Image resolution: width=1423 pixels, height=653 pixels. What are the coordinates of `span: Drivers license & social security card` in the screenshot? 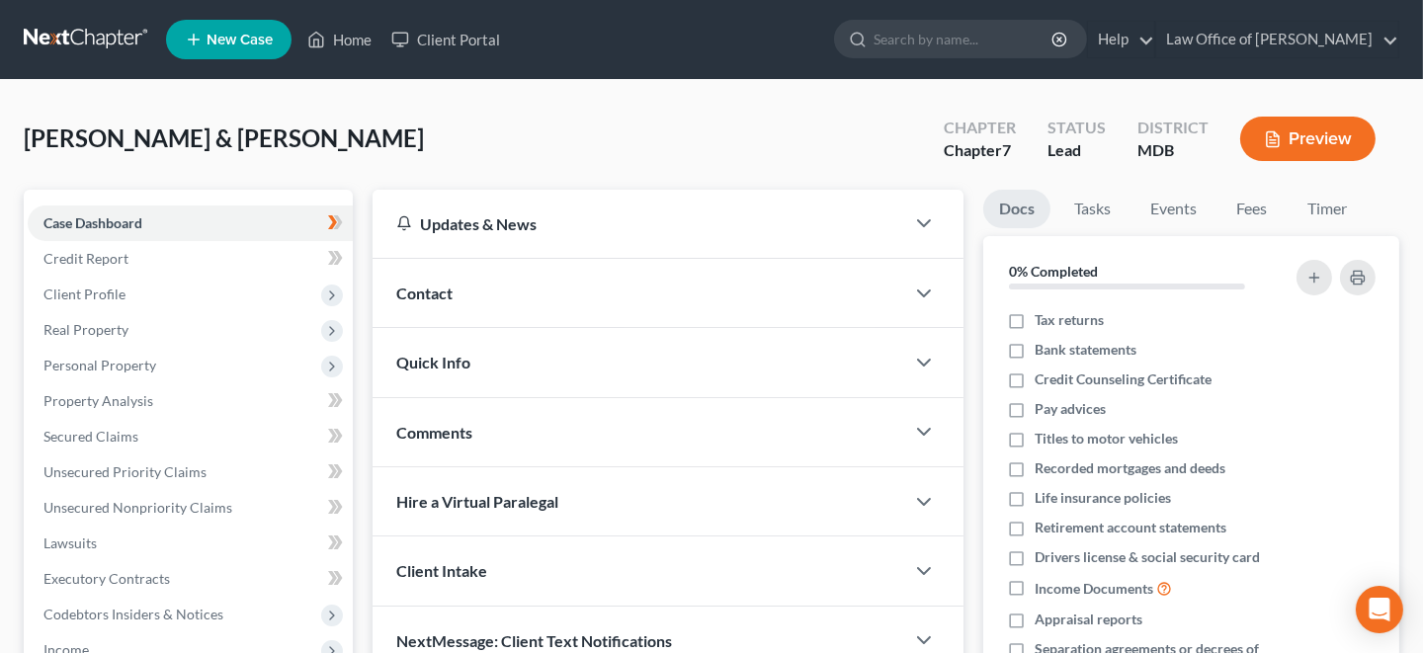 It's located at (1147, 557).